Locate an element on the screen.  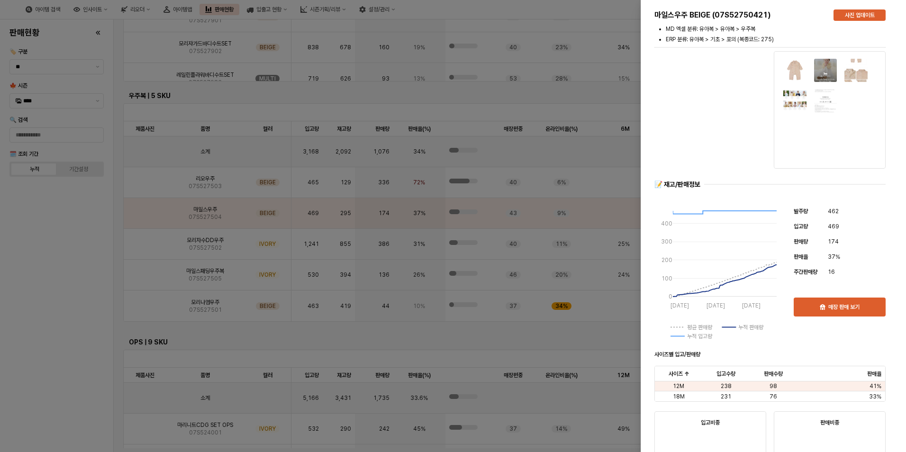
span: 발주량 is located at coordinates (801, 211).